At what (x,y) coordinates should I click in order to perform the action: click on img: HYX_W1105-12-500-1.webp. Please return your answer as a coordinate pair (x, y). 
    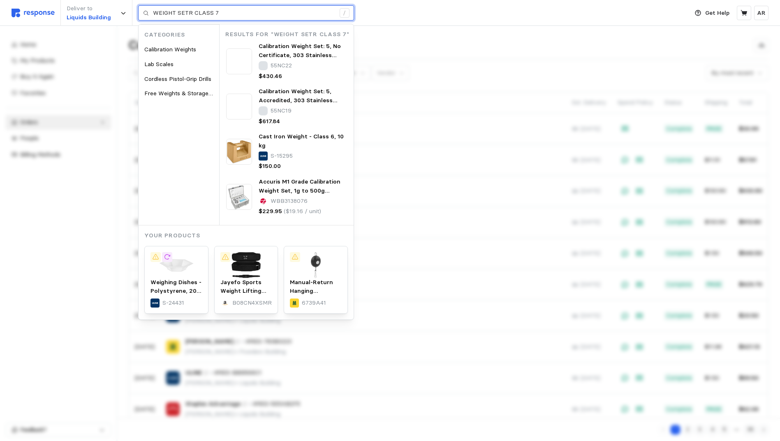
    Looking at the image, I should click on (239, 197).